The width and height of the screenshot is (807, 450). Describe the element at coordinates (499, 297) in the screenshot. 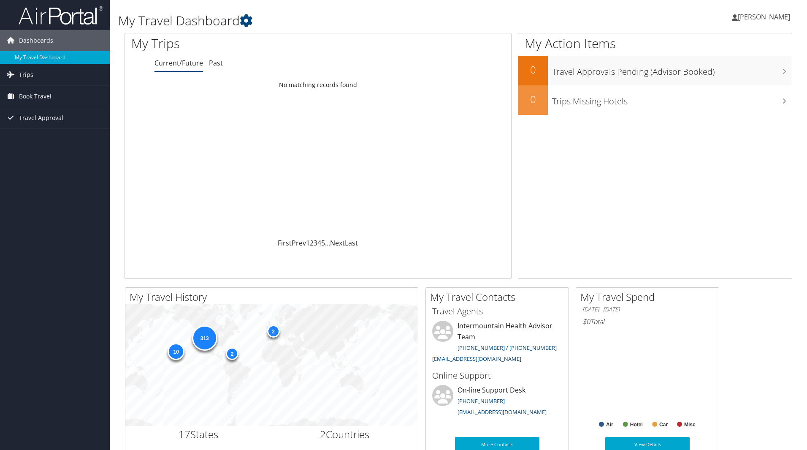

I see `h2: My Travel Contacts` at that location.